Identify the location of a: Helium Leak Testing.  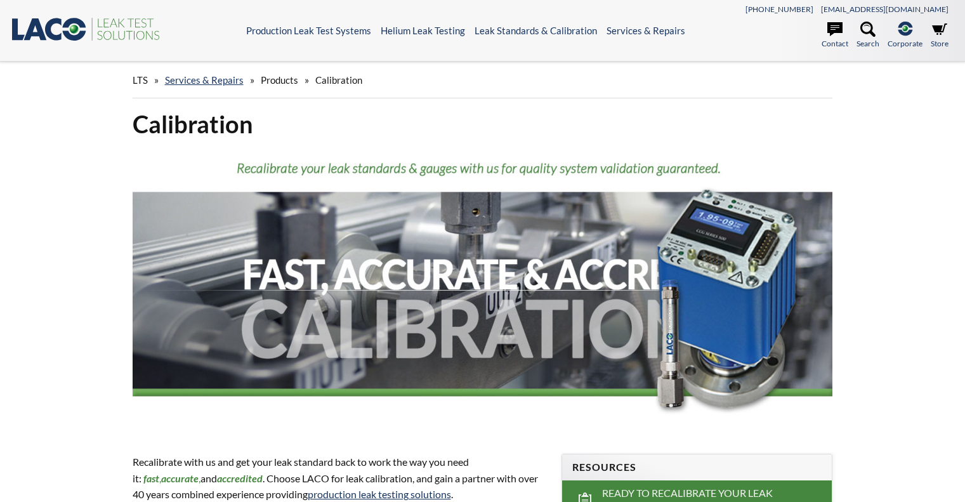
(423, 30).